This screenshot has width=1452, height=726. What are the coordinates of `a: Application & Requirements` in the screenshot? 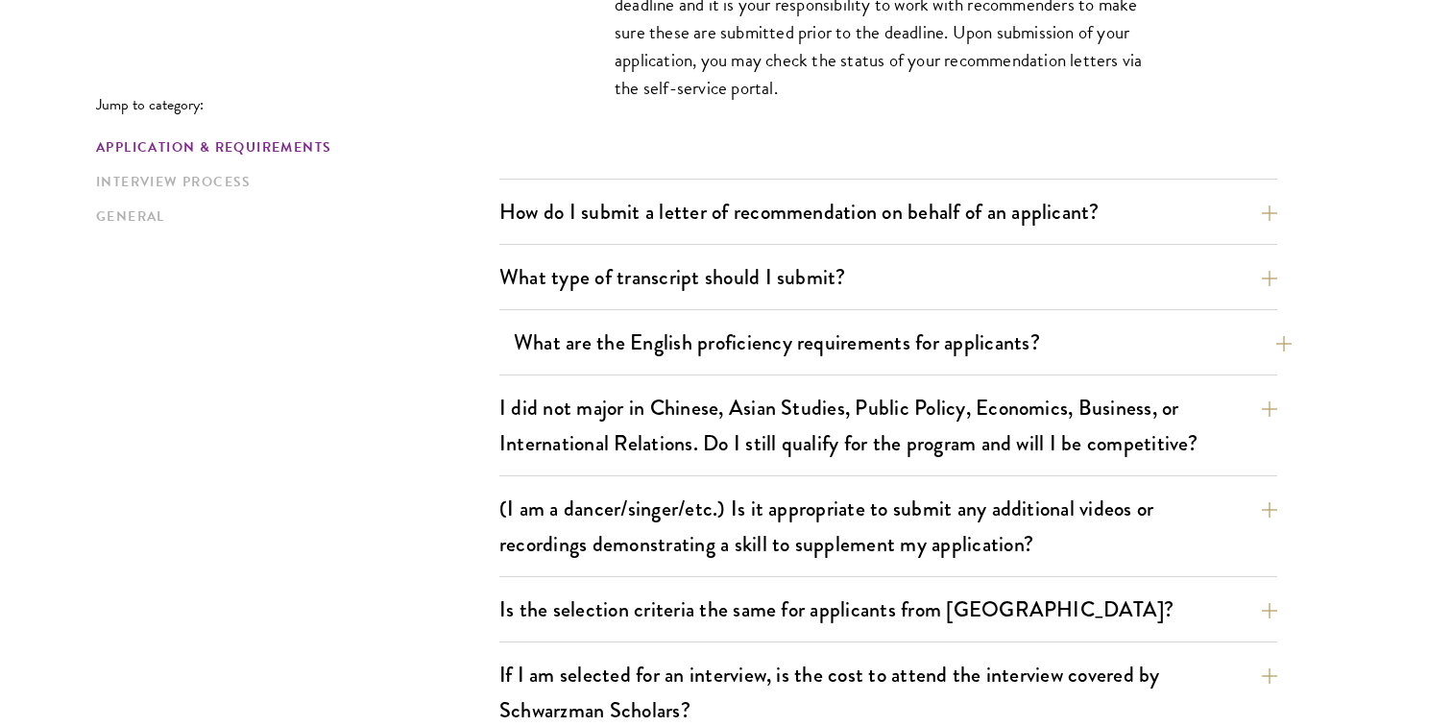 It's located at (292, 147).